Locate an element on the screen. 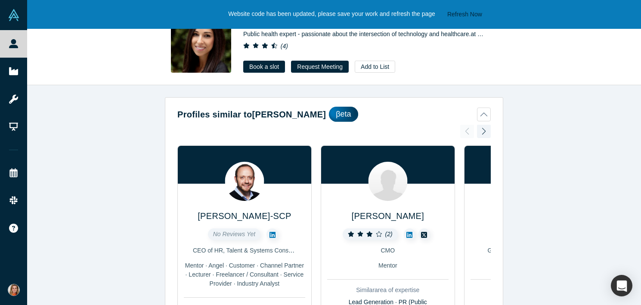  button: Request Meeting is located at coordinates (320, 67).